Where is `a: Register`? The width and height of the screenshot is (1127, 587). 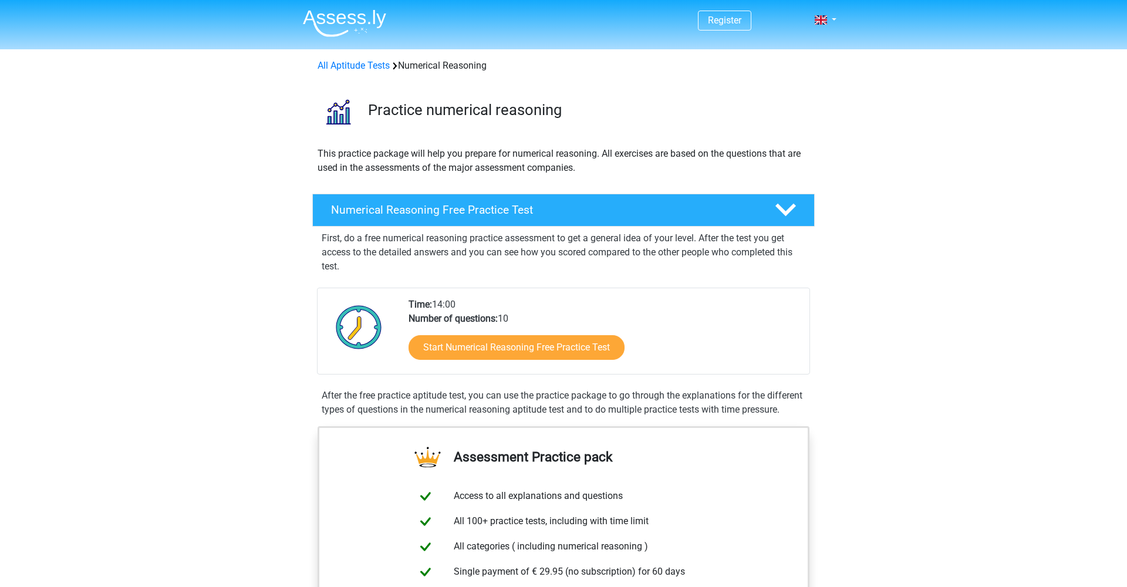
a: Register is located at coordinates (724, 20).